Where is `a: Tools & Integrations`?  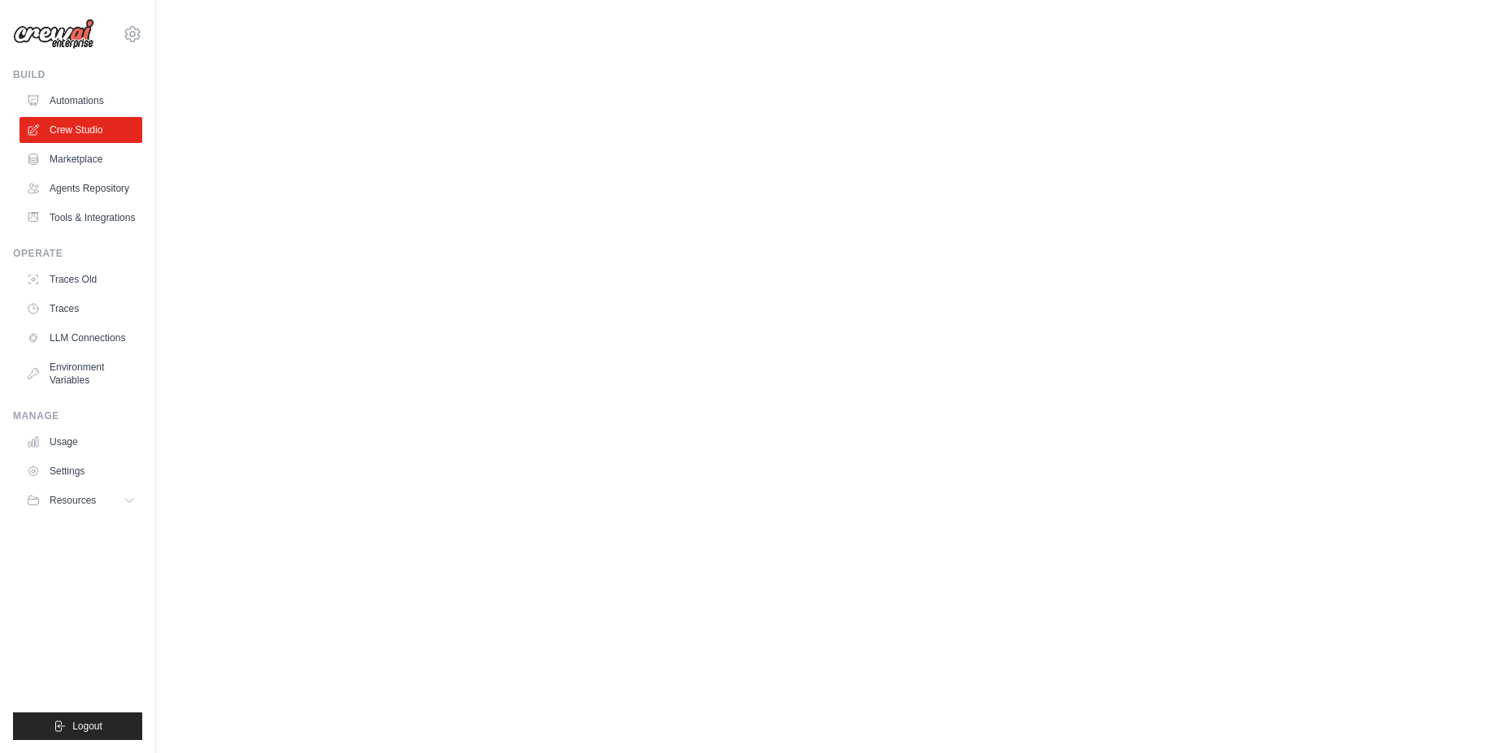 a: Tools & Integrations is located at coordinates (80, 218).